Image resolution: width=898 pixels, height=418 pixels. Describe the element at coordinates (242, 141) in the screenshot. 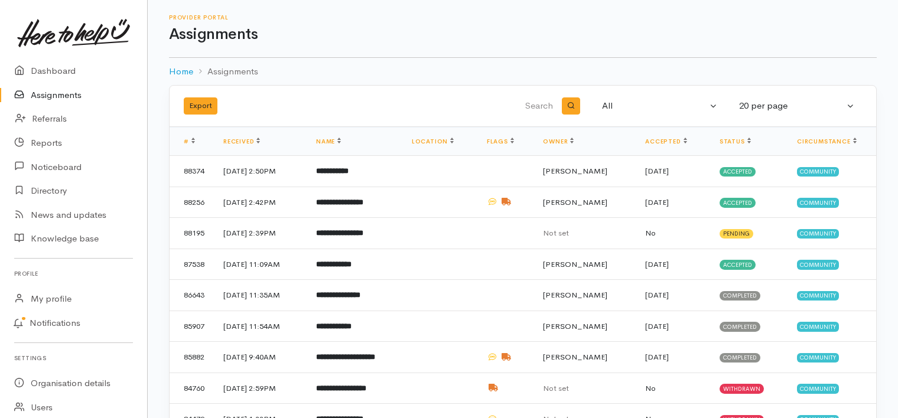

I see `a: Received` at that location.